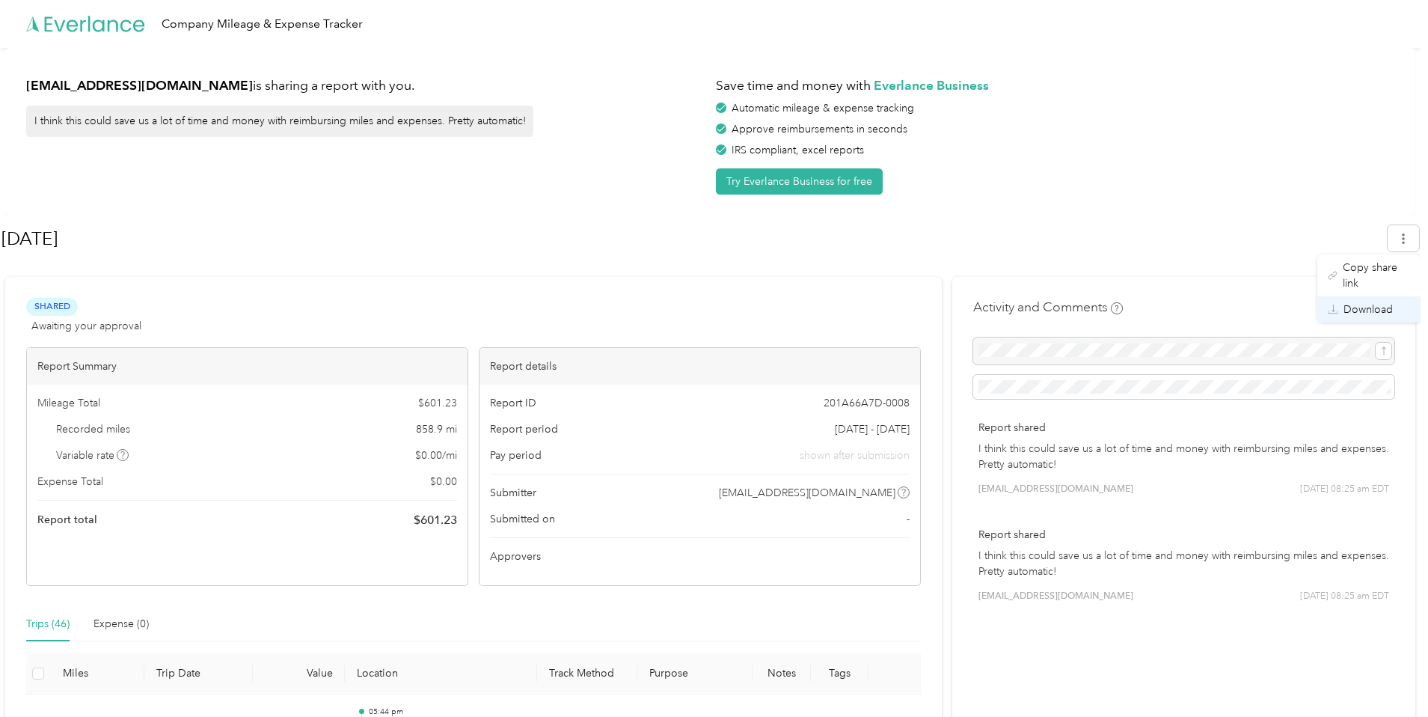 The height and width of the screenshot is (717, 1428). I want to click on th: Notes, so click(781, 673).